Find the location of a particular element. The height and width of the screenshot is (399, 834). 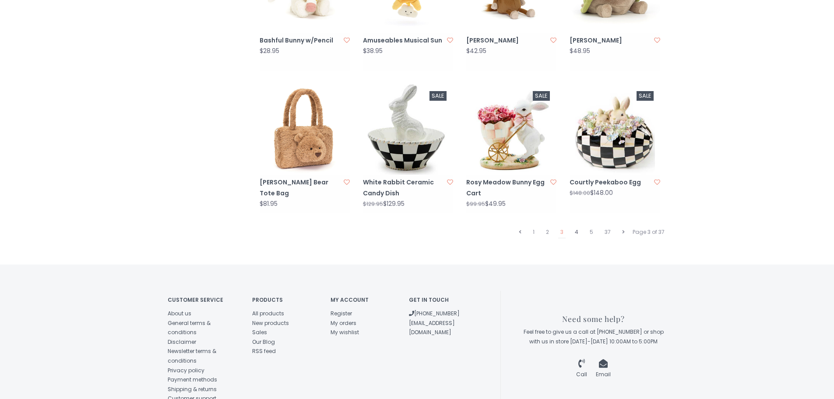

div: $81.95 is located at coordinates (268, 204).